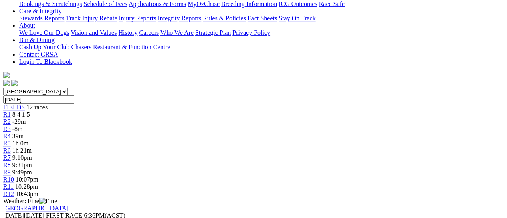 The width and height of the screenshot is (507, 218). Describe the element at coordinates (14, 107) in the screenshot. I see `a: FIELDS` at that location.